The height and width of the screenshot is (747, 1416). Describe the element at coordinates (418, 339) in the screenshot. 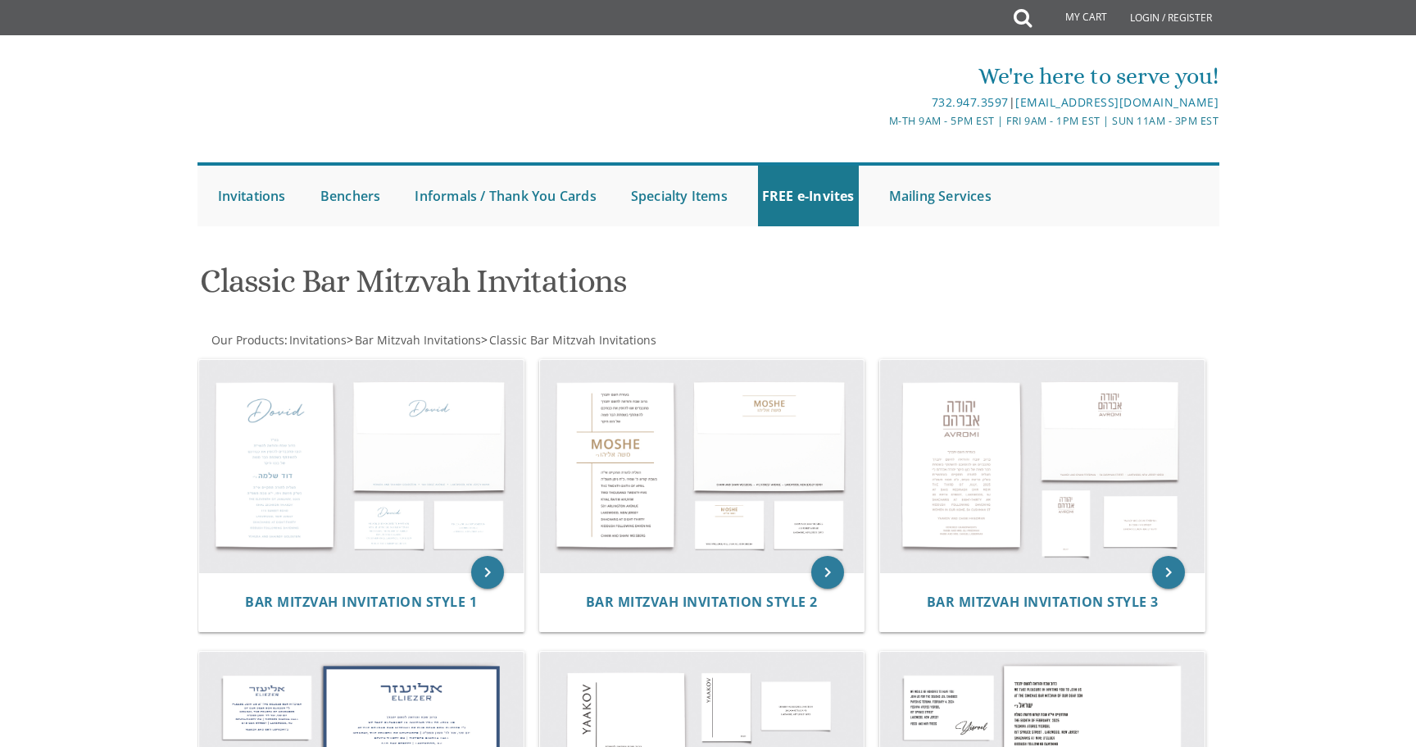

I see `span: Bar Mitzvah Invitations` at that location.